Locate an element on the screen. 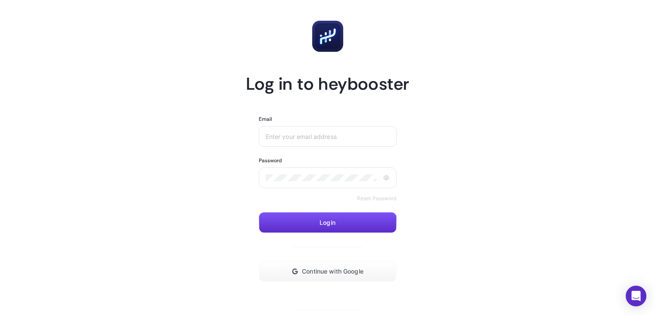 Image resolution: width=655 pixels, height=315 pixels. span: Continue with Google is located at coordinates (333, 271).